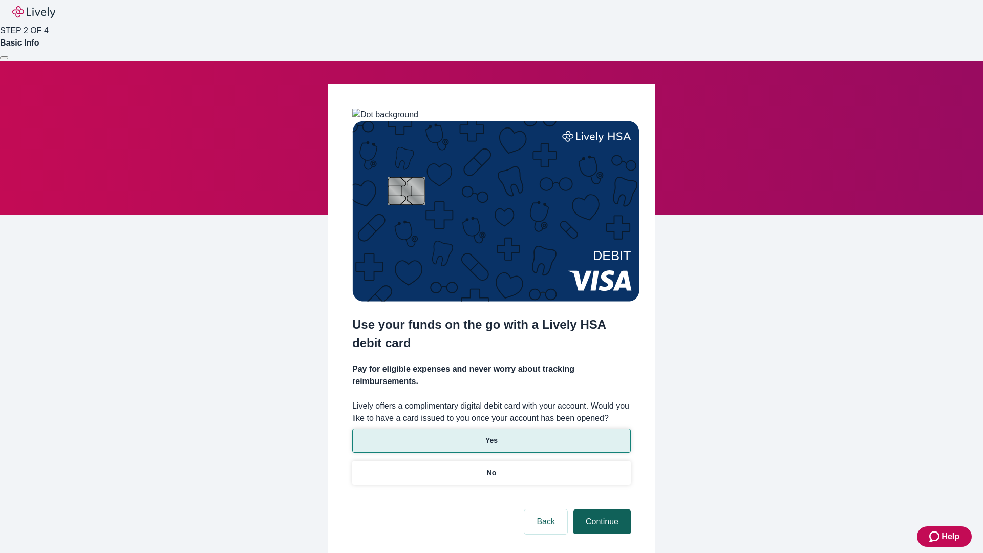  What do you see at coordinates (944, 536) in the screenshot?
I see `button: Zendesk support iconHelp` at bounding box center [944, 536].